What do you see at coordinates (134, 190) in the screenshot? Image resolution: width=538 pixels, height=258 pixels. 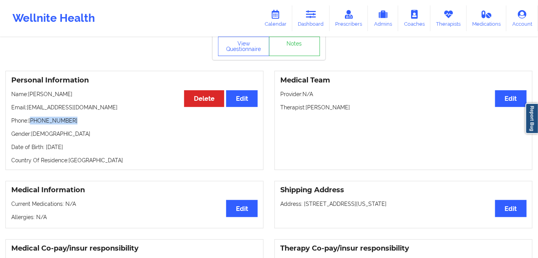 I see `h3: Medical Information` at bounding box center [134, 190].